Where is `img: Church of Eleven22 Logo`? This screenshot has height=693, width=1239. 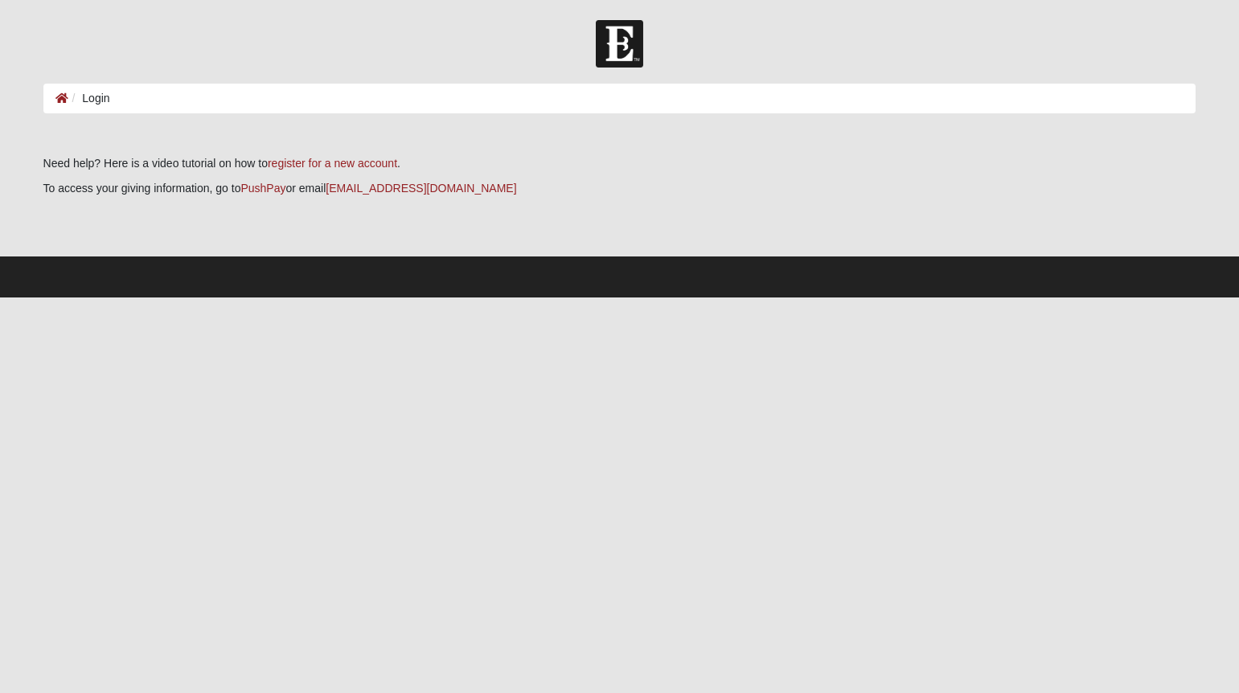 img: Church of Eleven22 Logo is located at coordinates (619, 43).